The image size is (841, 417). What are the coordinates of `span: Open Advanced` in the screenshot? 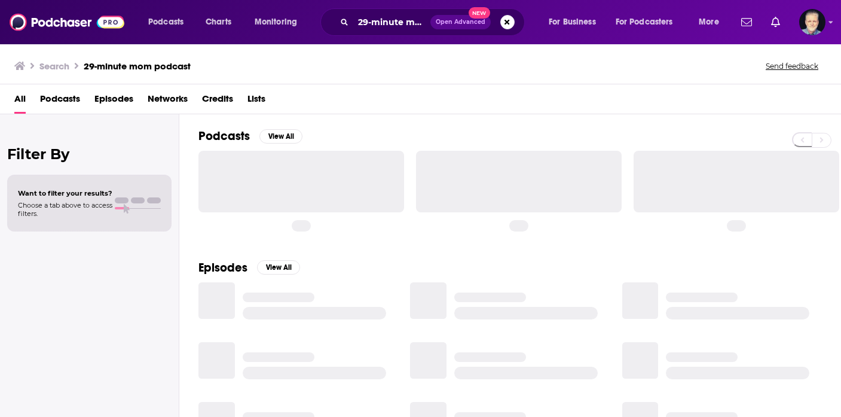 It's located at (460, 22).